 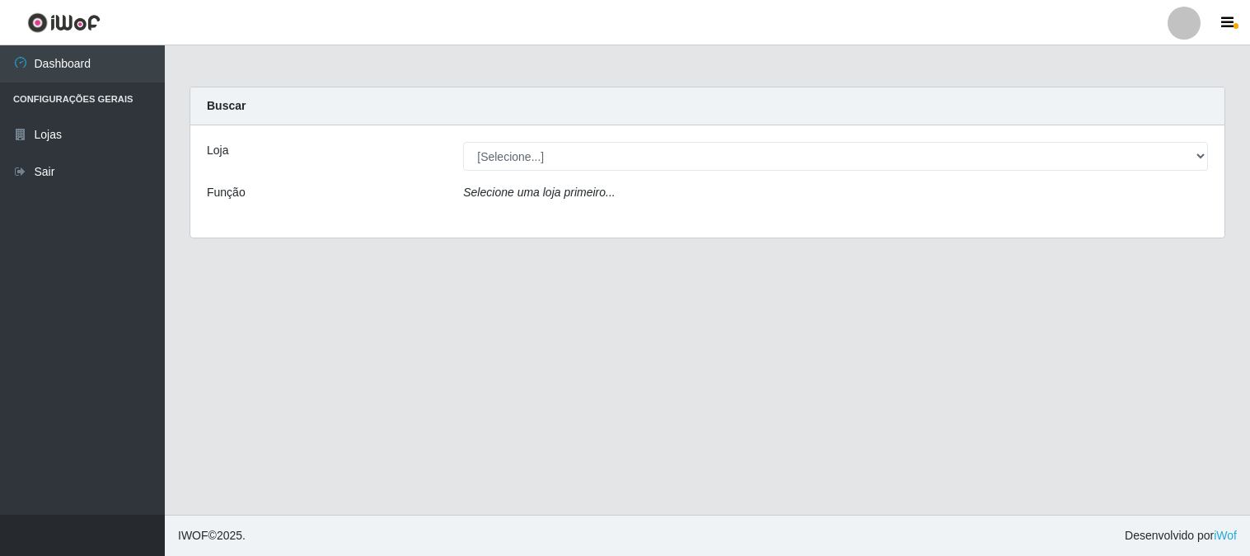 I want to click on strong: Buscar, so click(x=226, y=106).